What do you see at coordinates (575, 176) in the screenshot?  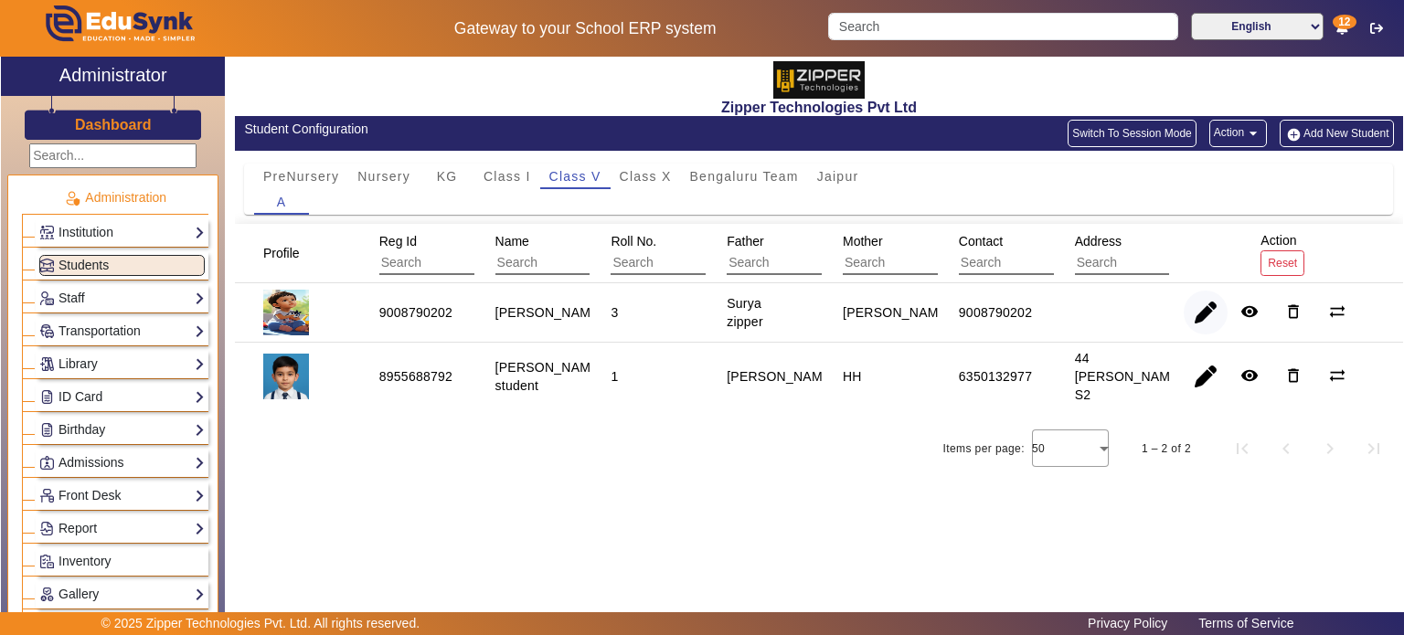 I see `span: Class V` at bounding box center [575, 176].